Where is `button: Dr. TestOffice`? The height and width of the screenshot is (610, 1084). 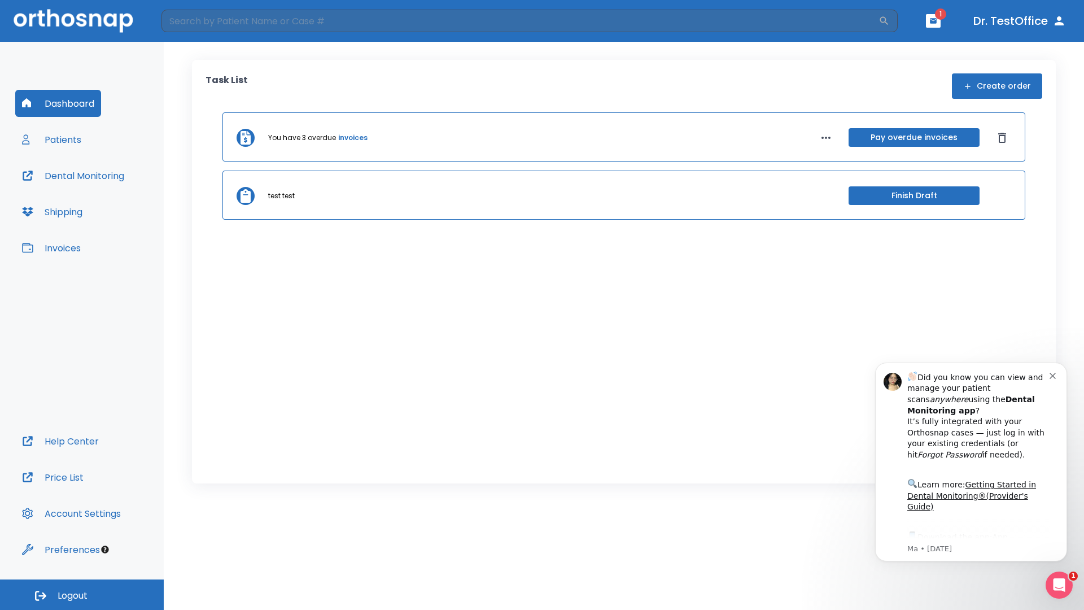
button: Dr. TestOffice is located at coordinates (1020, 21).